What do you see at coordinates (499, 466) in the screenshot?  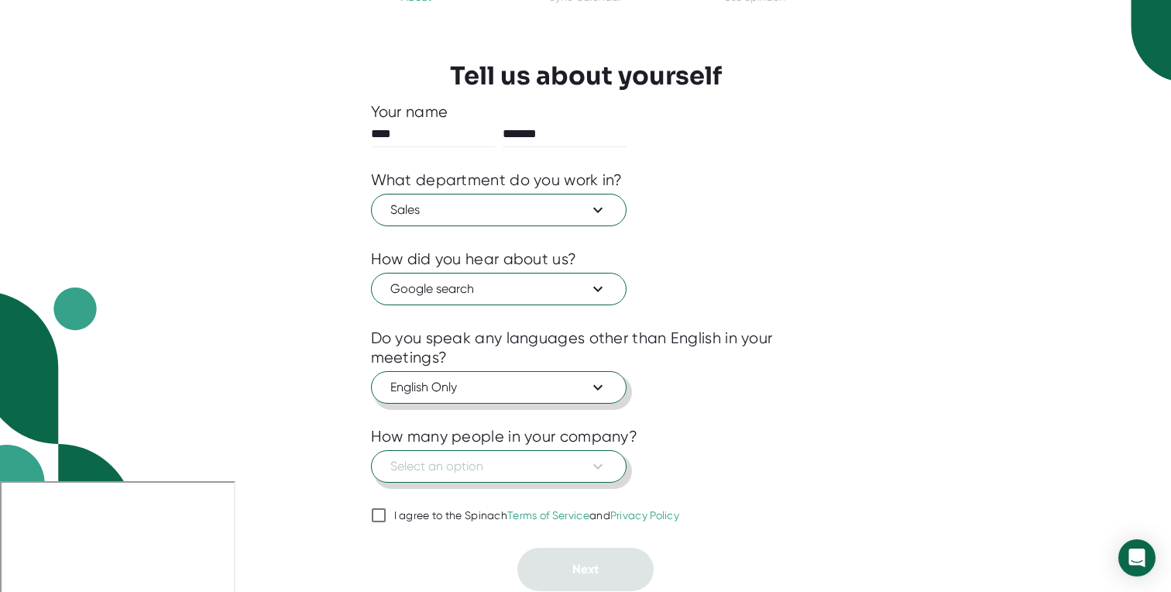 I see `span: Select an option` at bounding box center [499, 466].